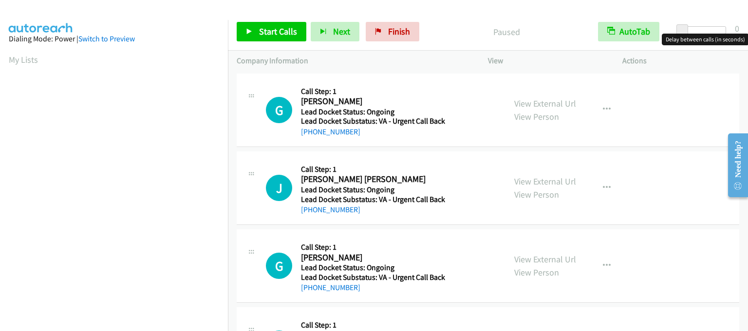 This screenshot has height=331, width=748. What do you see at coordinates (546, 61) in the screenshot?
I see `p: View` at bounding box center [546, 61].